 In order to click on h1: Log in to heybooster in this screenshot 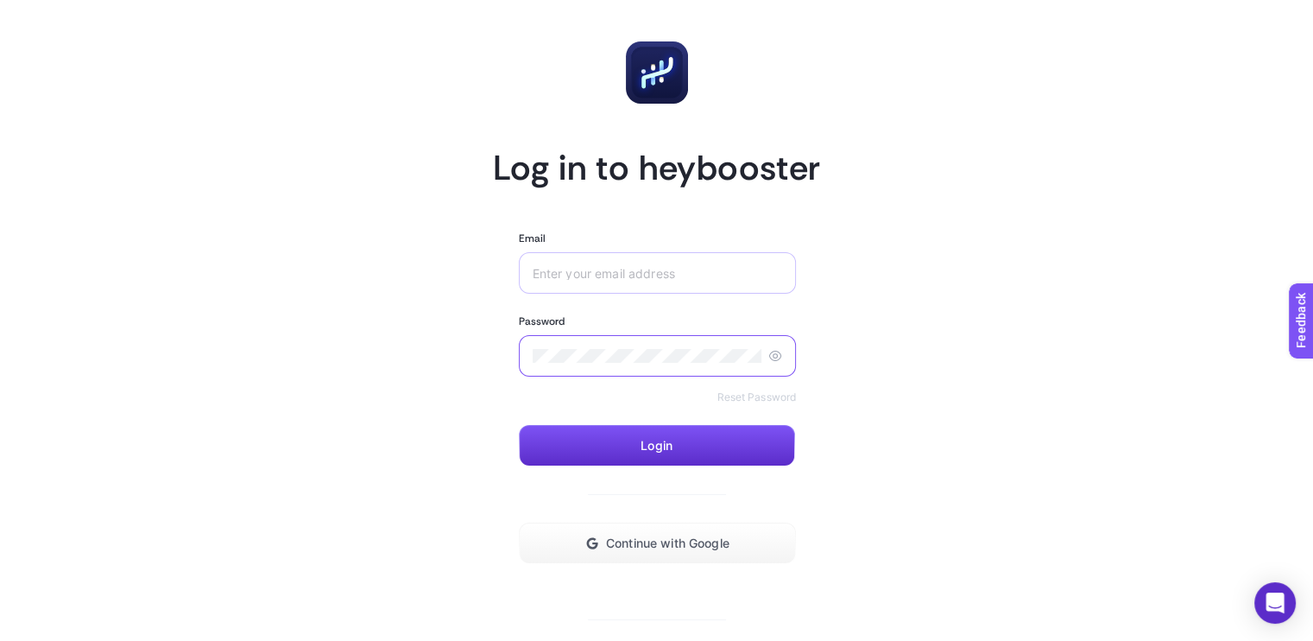, I will do `click(657, 168)`.